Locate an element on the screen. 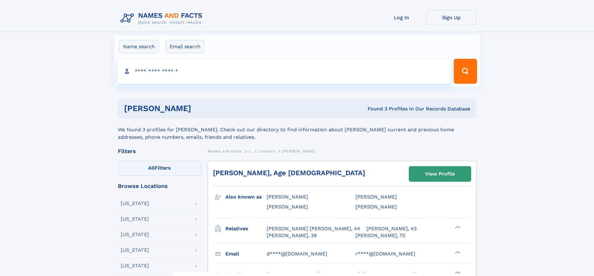  label: Email search is located at coordinates (185, 47).